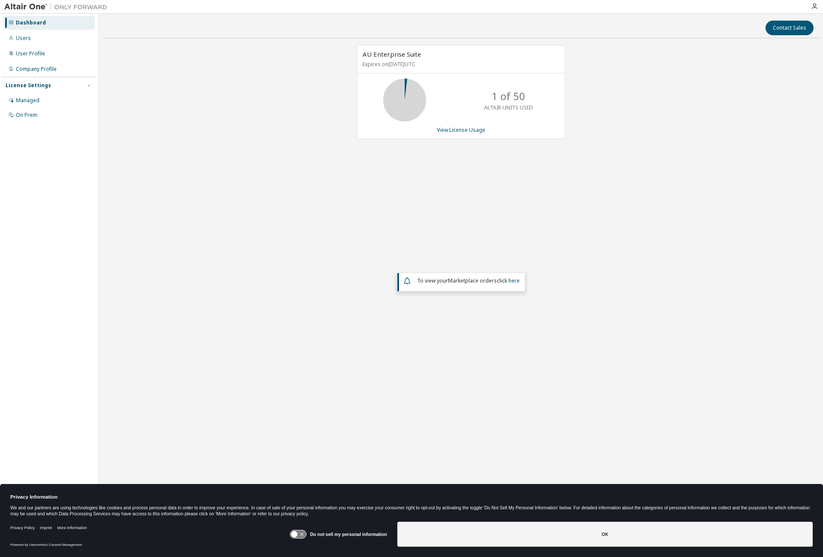 The width and height of the screenshot is (823, 557). Describe the element at coordinates (27, 100) in the screenshot. I see `div: Managed` at that location.